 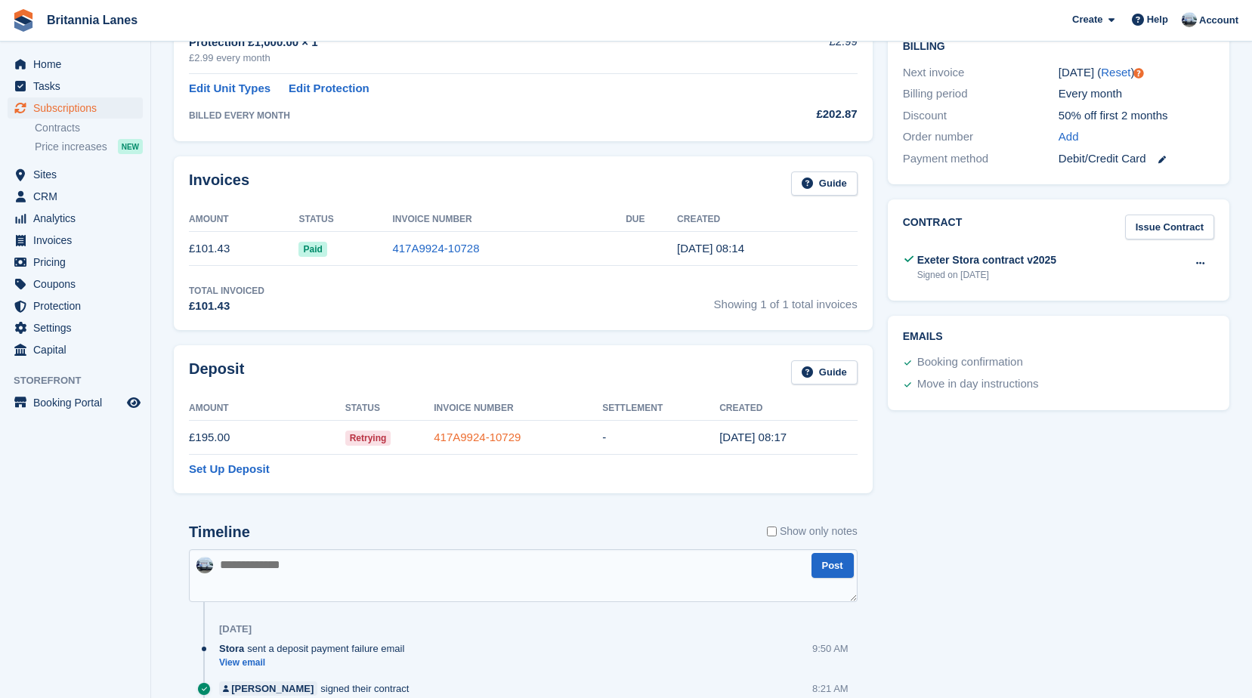 I want to click on span: Paid, so click(x=312, y=249).